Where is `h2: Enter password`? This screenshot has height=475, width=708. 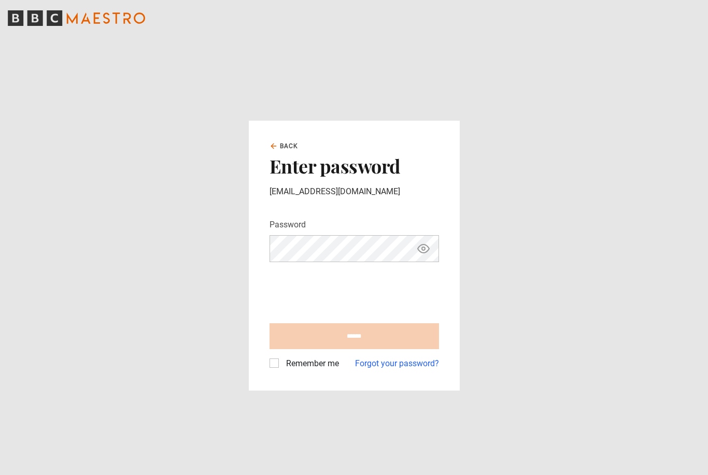 h2: Enter password is located at coordinates (354, 166).